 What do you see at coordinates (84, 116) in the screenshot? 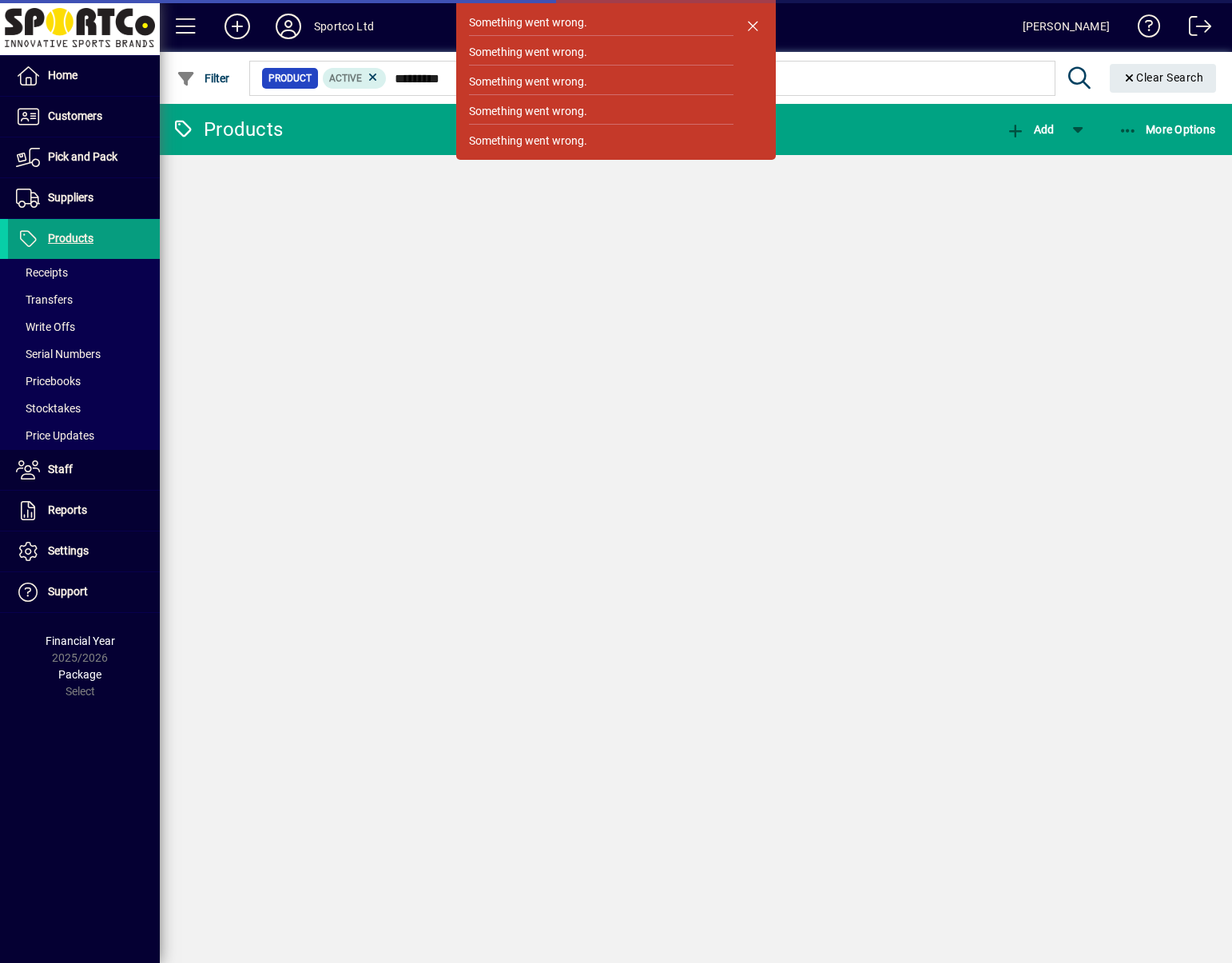
I see `a: Customers` at bounding box center [84, 116].